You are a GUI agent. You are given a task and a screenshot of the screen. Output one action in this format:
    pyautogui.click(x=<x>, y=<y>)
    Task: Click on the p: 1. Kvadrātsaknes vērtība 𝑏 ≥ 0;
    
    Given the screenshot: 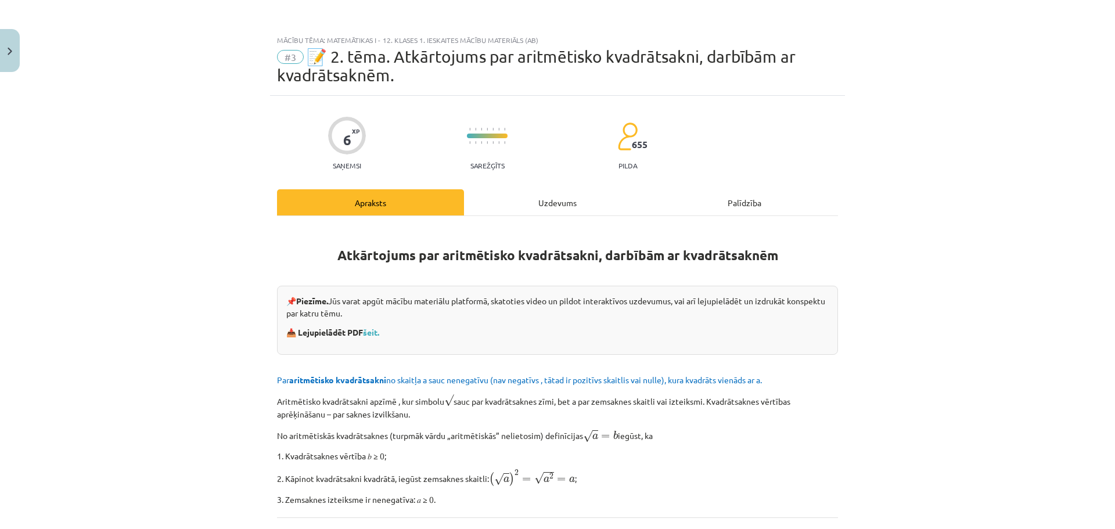 What is the action you would take?
    pyautogui.click(x=558, y=456)
    